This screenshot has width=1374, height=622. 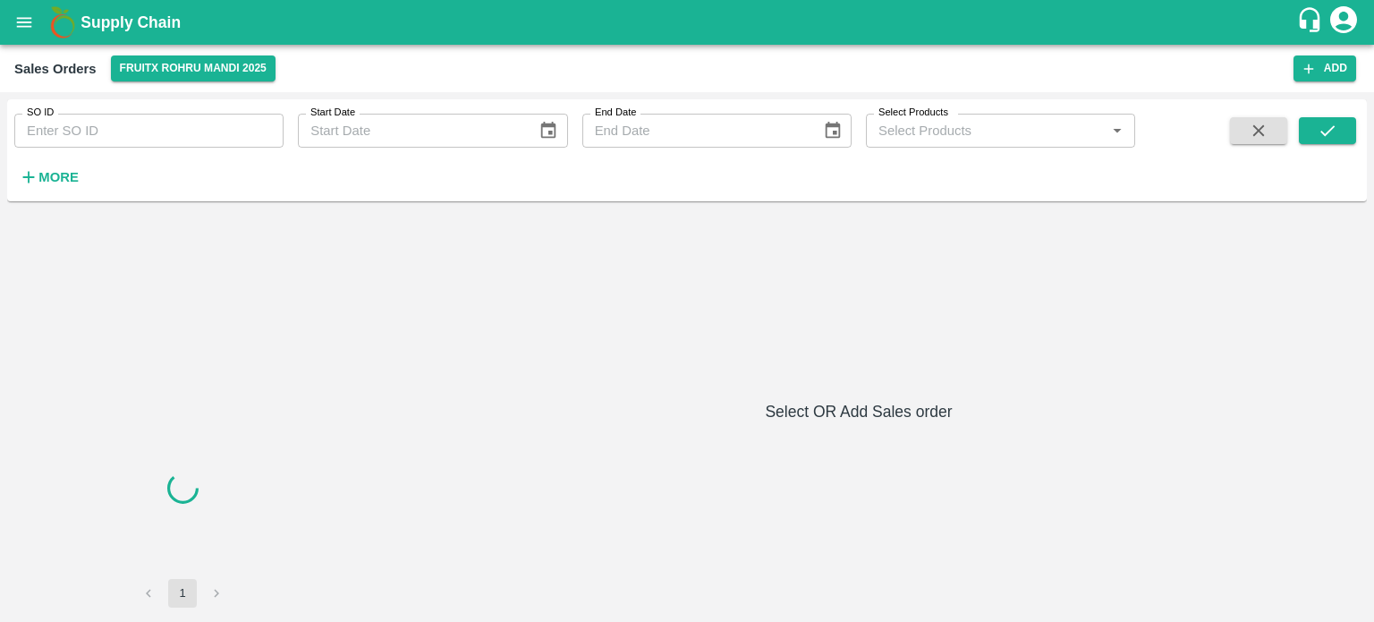 What do you see at coordinates (63, 22) in the screenshot?
I see `img: logo` at bounding box center [63, 22].